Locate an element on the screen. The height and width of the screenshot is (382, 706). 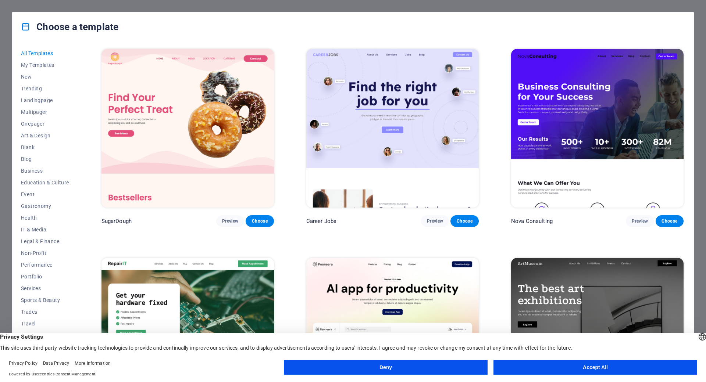
span: Trending is located at coordinates (45, 89).